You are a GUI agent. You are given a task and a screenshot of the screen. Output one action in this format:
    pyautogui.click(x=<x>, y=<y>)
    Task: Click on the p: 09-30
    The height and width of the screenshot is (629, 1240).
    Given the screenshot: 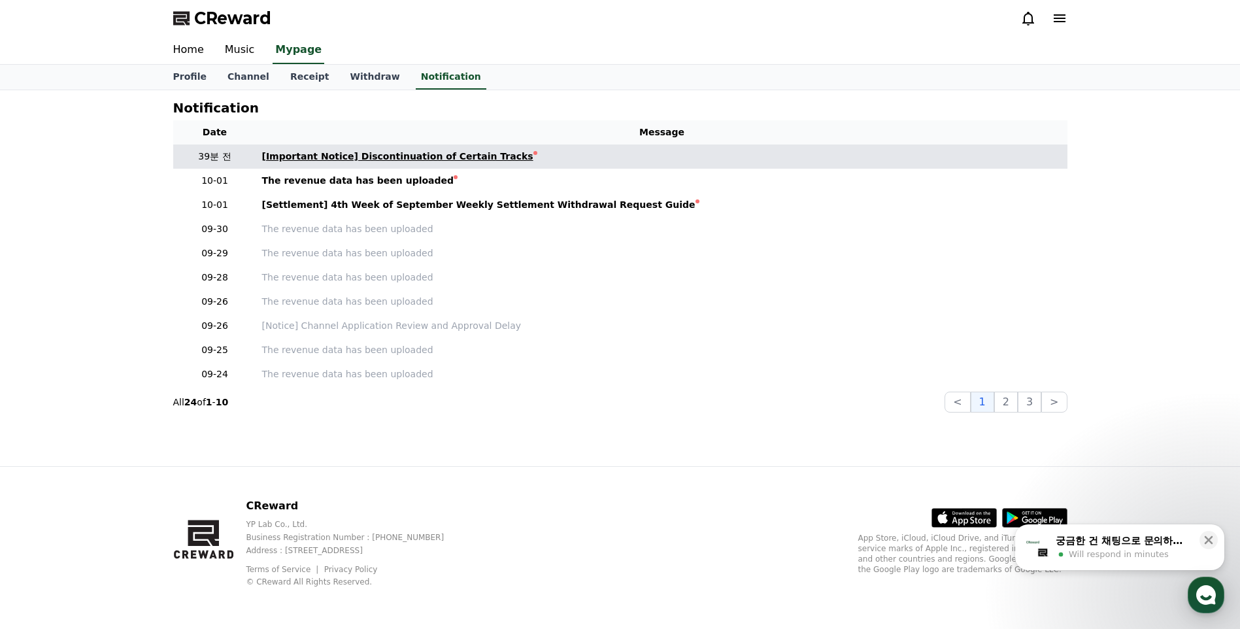 What is the action you would take?
    pyautogui.click(x=215, y=229)
    